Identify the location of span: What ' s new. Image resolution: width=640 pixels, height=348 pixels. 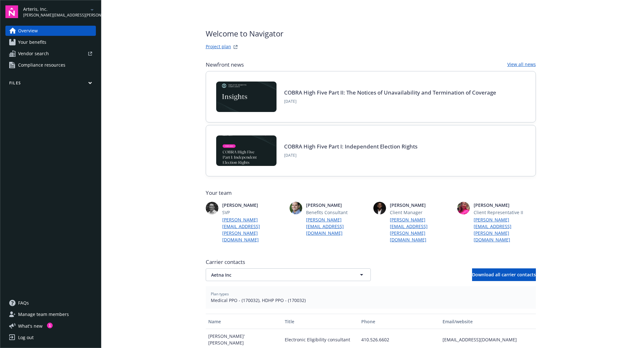
(30, 326).